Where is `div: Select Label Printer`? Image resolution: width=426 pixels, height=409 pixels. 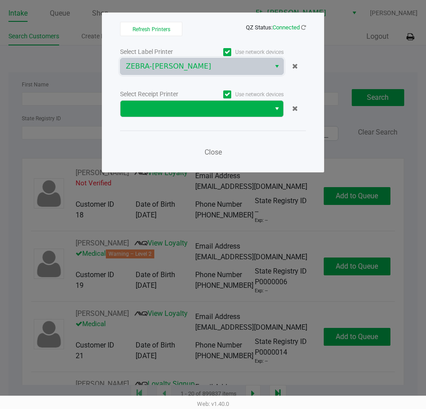 div: Select Label Printer is located at coordinates (161, 52).